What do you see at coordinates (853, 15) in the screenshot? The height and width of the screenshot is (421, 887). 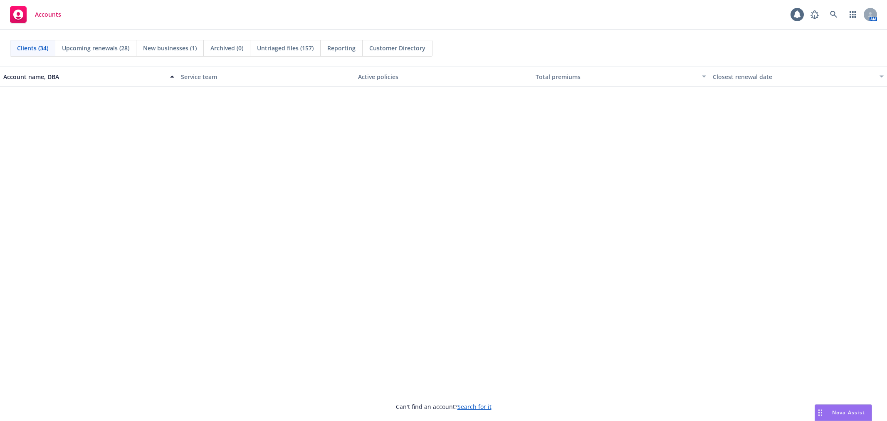 I see `a: Switch app` at bounding box center [853, 15].